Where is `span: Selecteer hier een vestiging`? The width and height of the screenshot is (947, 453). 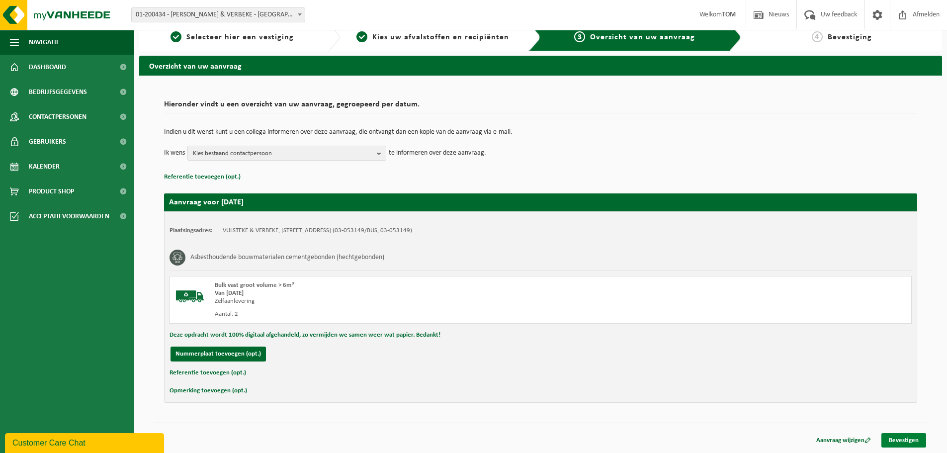 span: Selecteer hier een vestiging is located at coordinates (240, 37).